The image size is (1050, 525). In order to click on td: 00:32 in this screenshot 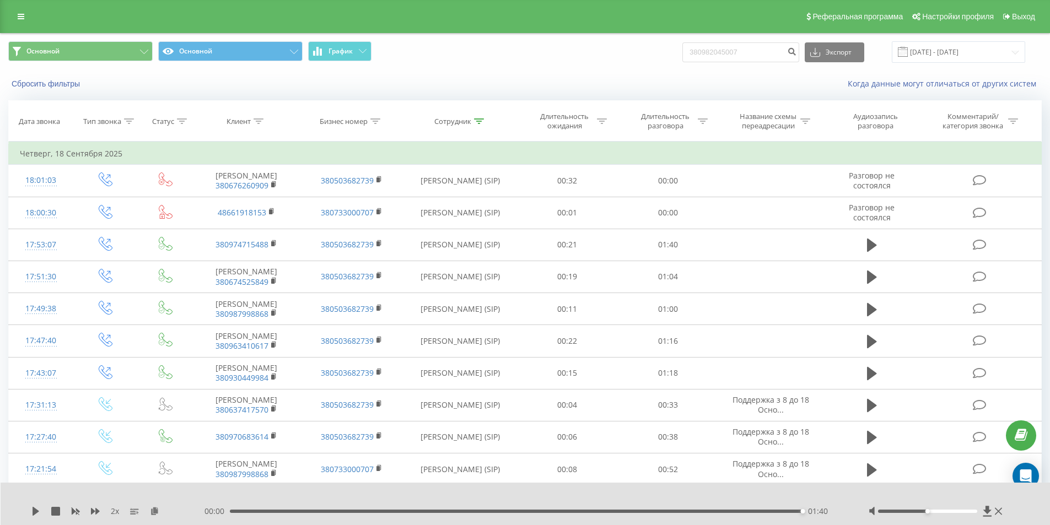, I will do `click(567, 181)`.